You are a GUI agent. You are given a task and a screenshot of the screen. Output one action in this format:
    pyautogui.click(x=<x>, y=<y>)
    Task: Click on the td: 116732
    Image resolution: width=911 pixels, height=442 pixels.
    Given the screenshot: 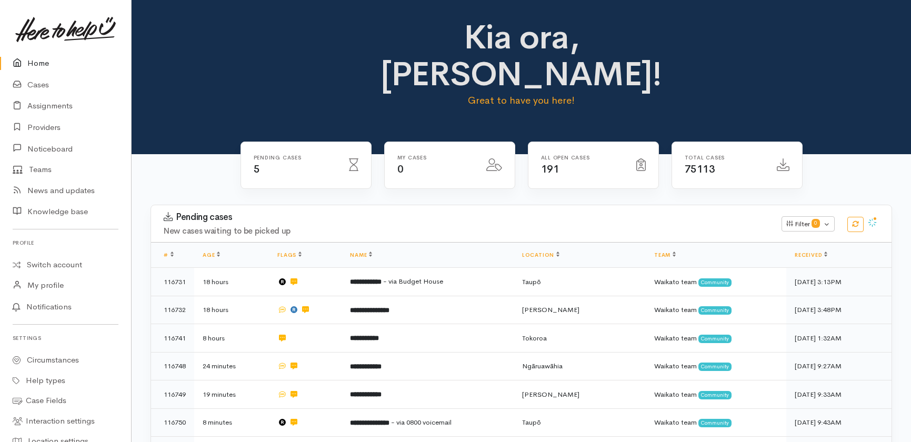 What is the action you would take?
    pyautogui.click(x=173, y=310)
    